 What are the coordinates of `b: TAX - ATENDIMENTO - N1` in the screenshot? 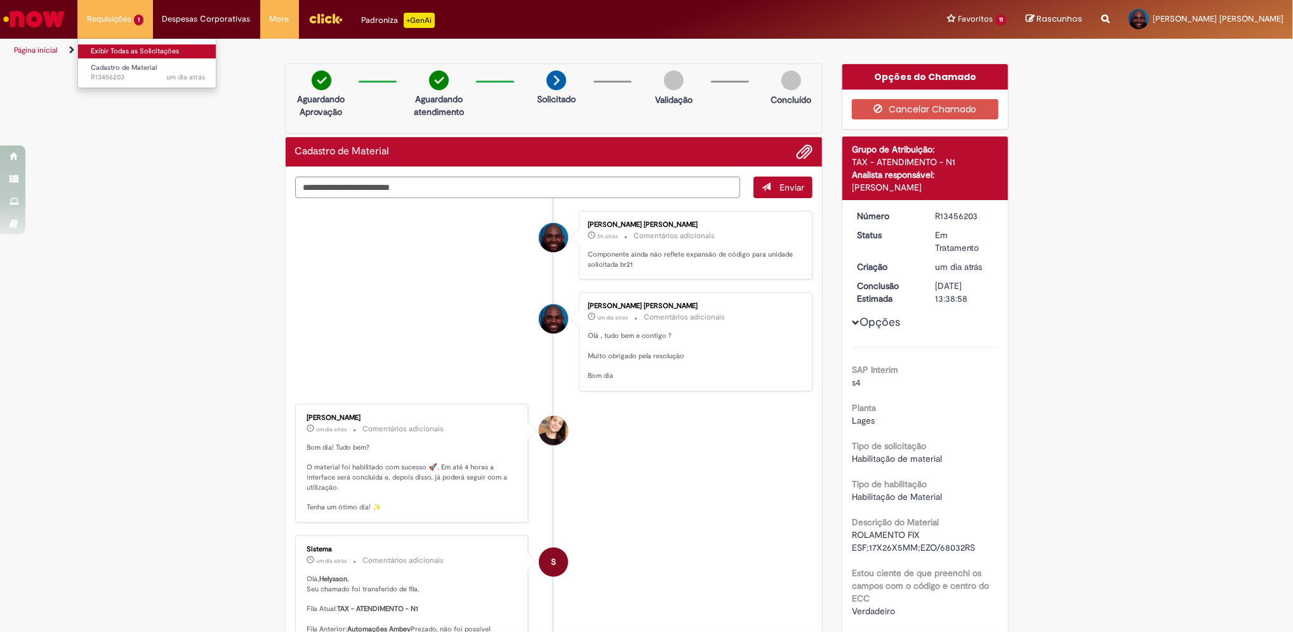 It's located at (378, 608).